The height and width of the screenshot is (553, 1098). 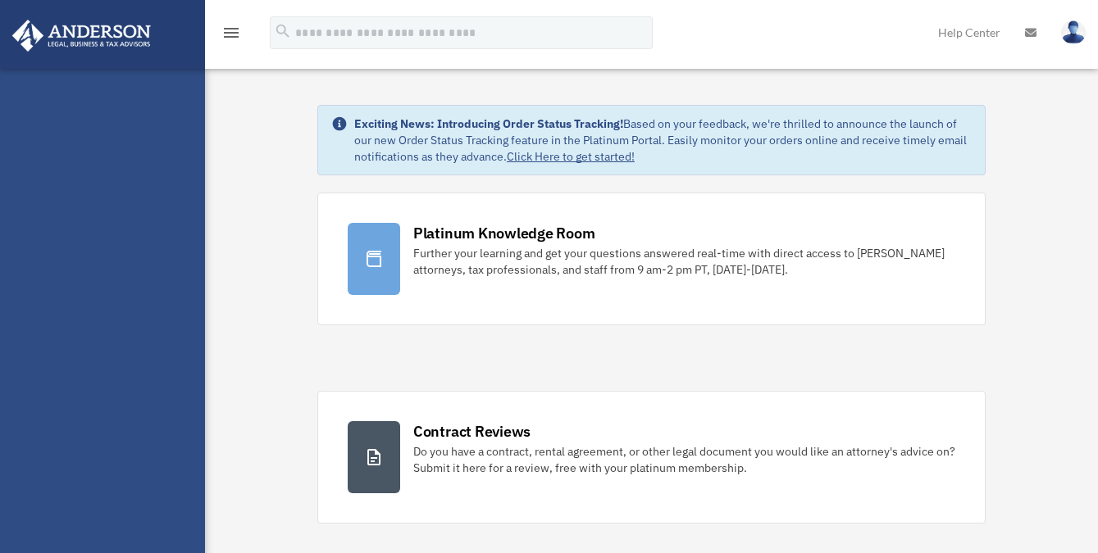 I want to click on img: User Pic, so click(x=1073, y=32).